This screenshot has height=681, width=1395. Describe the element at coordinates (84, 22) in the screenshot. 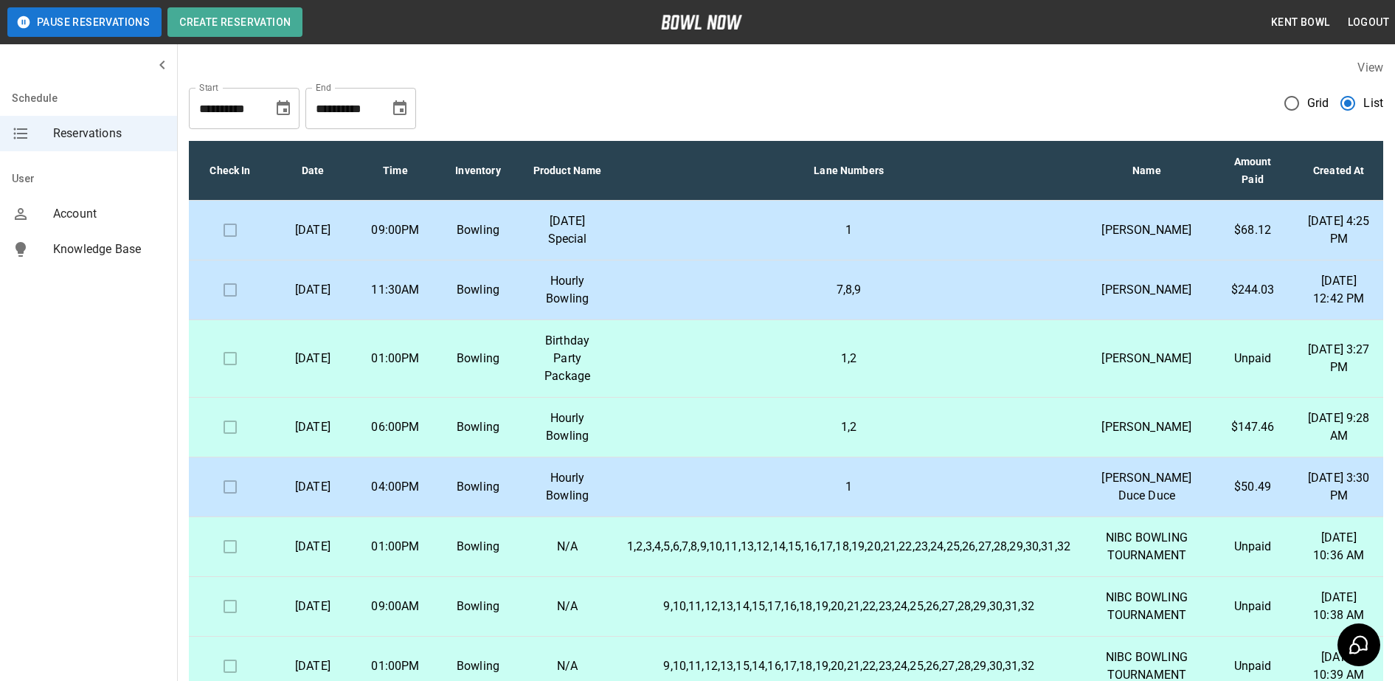

I see `button: Pause Reservations` at that location.